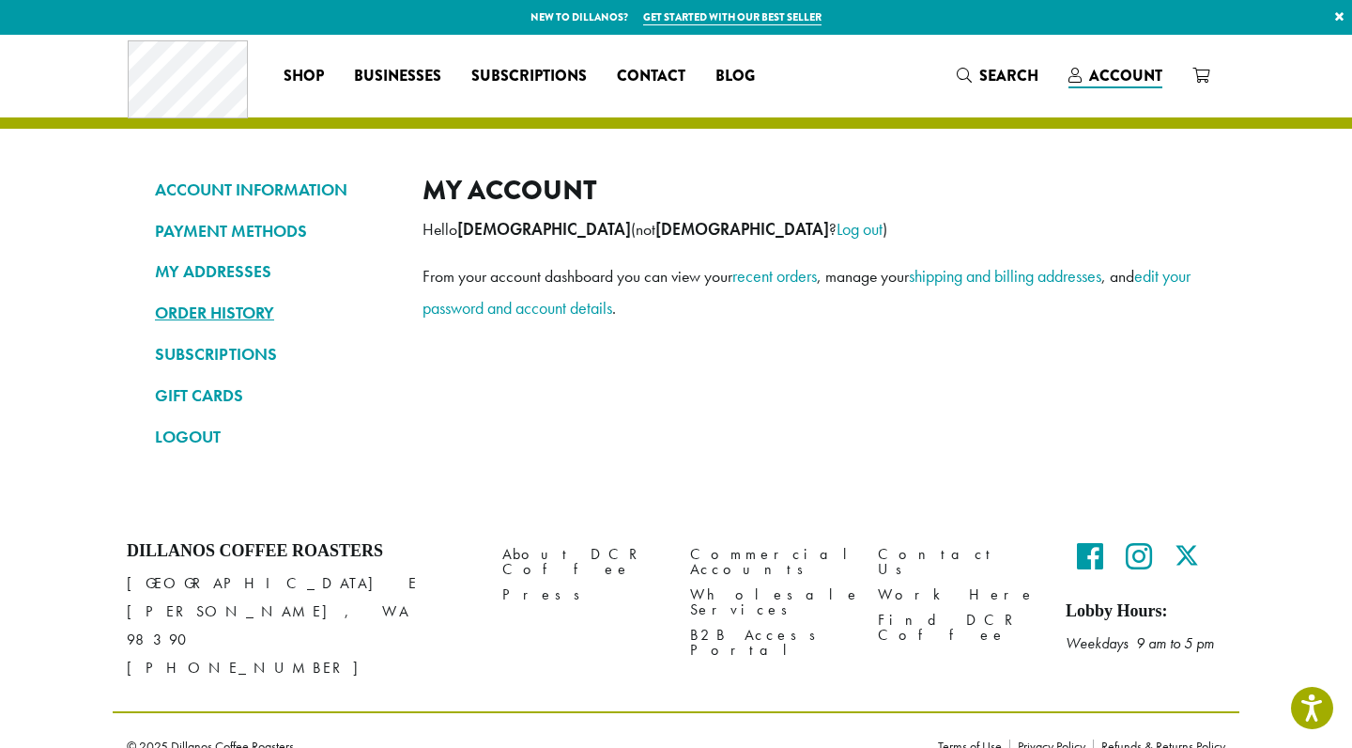 Image resolution: width=1352 pixels, height=748 pixels. Describe the element at coordinates (770, 642) in the screenshot. I see `a: B2B Access Portal` at that location.